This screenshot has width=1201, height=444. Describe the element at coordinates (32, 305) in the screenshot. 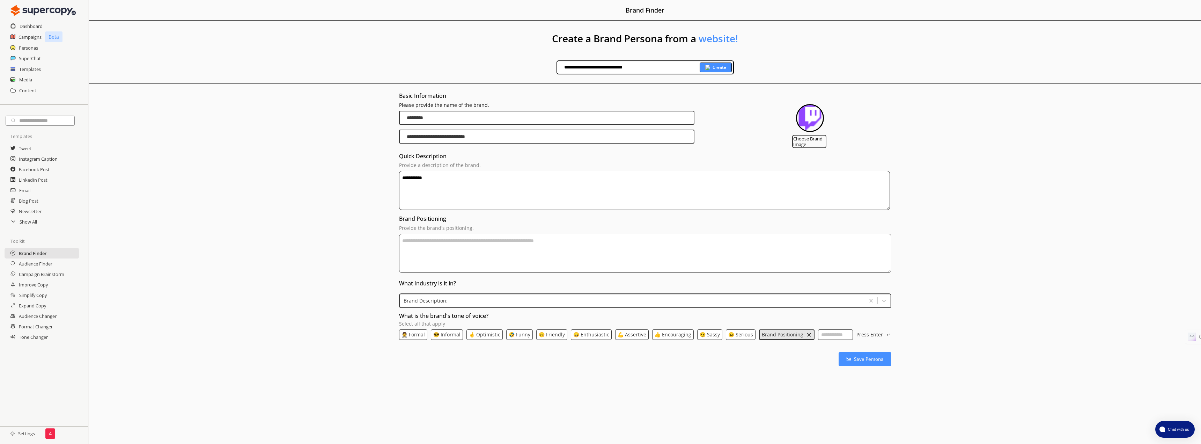

I see `a: Expand Copy` at that location.